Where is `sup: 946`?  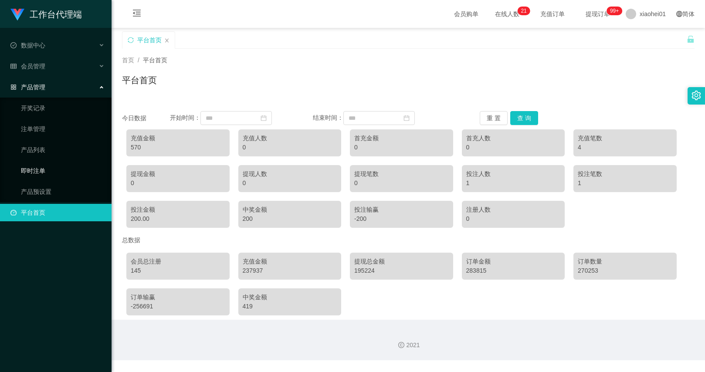
sup: 946 is located at coordinates (614, 11).